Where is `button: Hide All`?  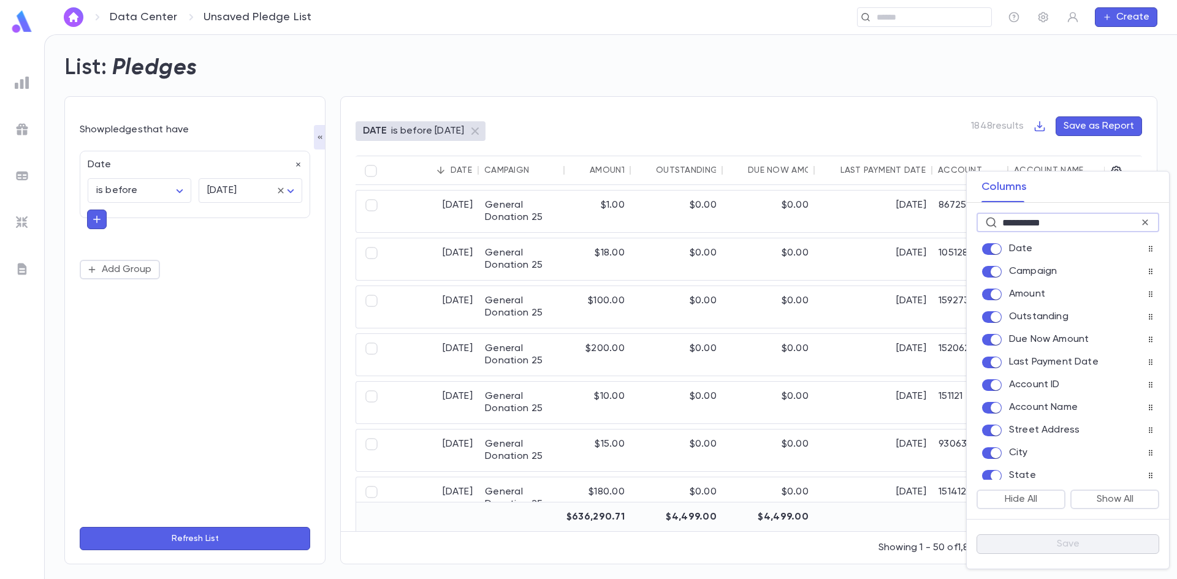
button: Hide All is located at coordinates (1021, 500).